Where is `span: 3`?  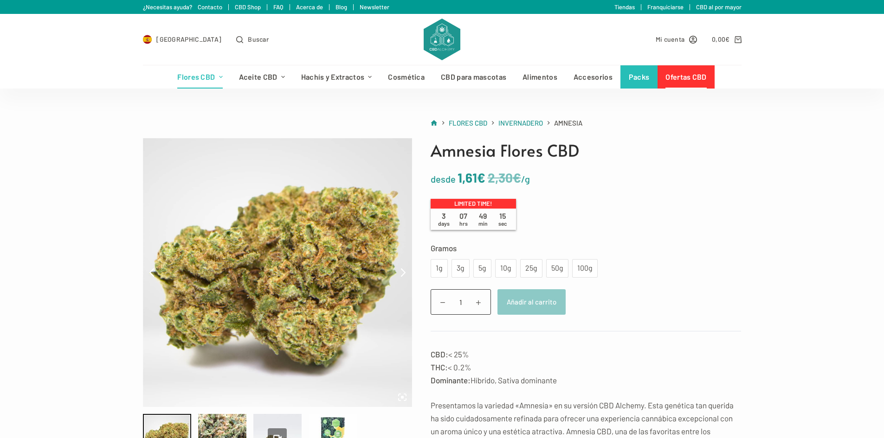
span: 3 is located at coordinates (444, 219).